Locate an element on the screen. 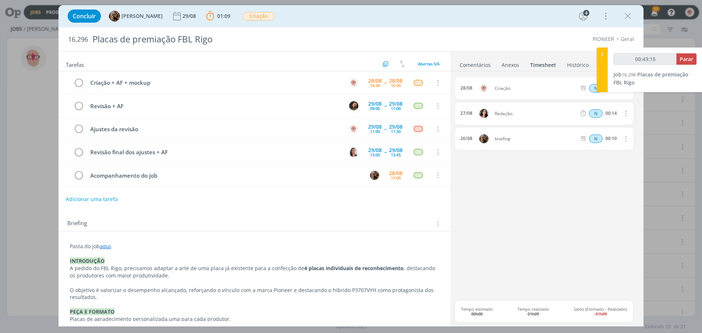 The width and height of the screenshot is (702, 333). p: A pedido do FBL Rigo, precisamos adaptar a arte de uma placa já existente para a confecção de , d... is located at coordinates (255, 272).